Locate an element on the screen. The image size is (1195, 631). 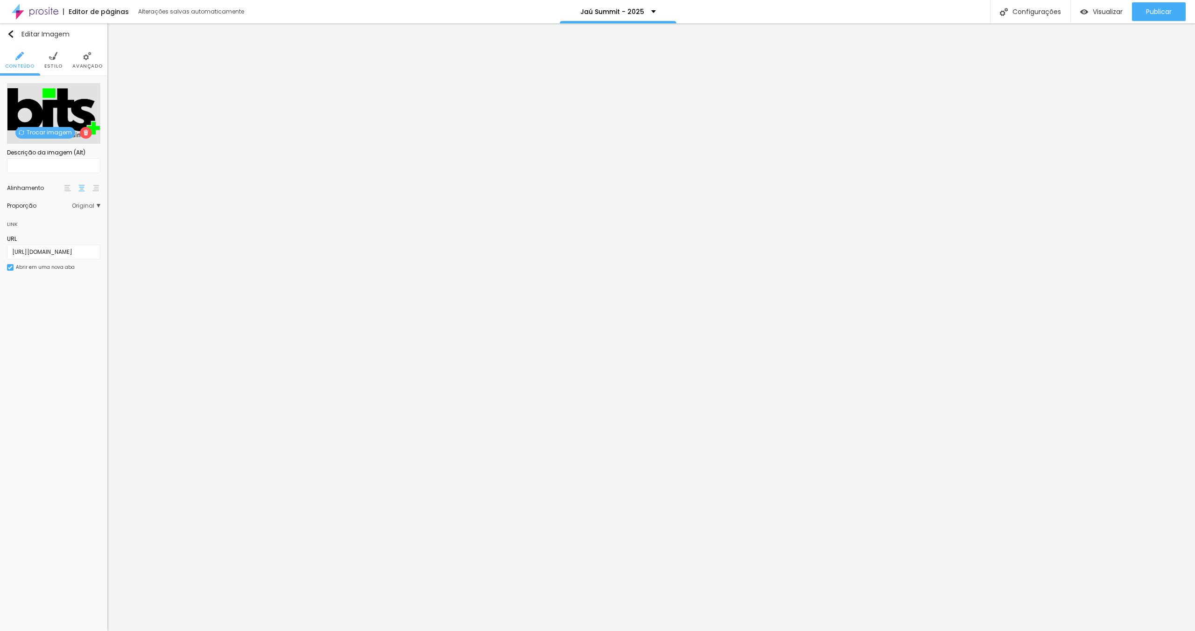
img: paragraph-center-align.svg is located at coordinates (82, 188).